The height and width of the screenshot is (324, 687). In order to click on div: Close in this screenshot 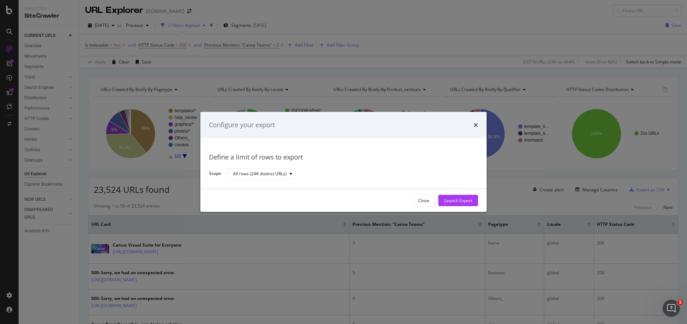, I will do `click(424, 200)`.